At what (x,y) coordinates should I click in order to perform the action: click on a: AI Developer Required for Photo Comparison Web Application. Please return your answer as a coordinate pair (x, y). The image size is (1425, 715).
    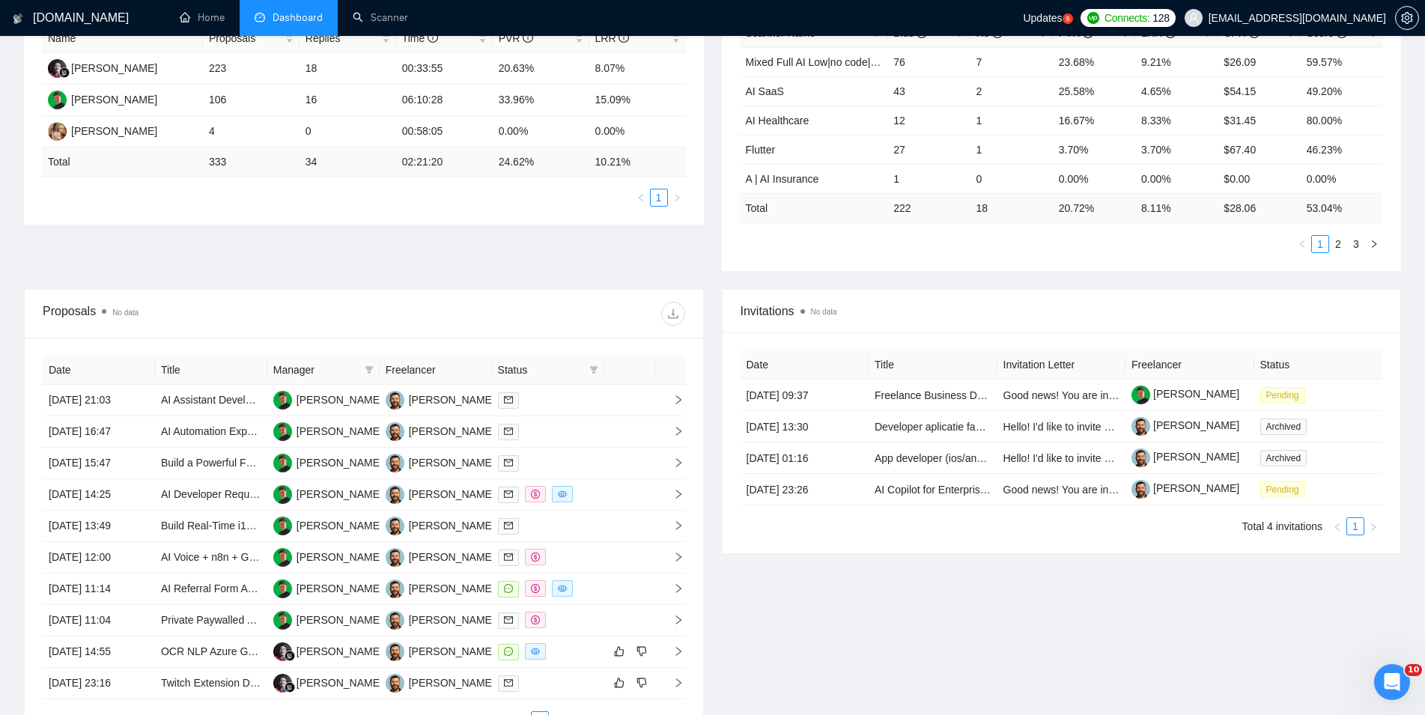
    Looking at the image, I should click on (305, 494).